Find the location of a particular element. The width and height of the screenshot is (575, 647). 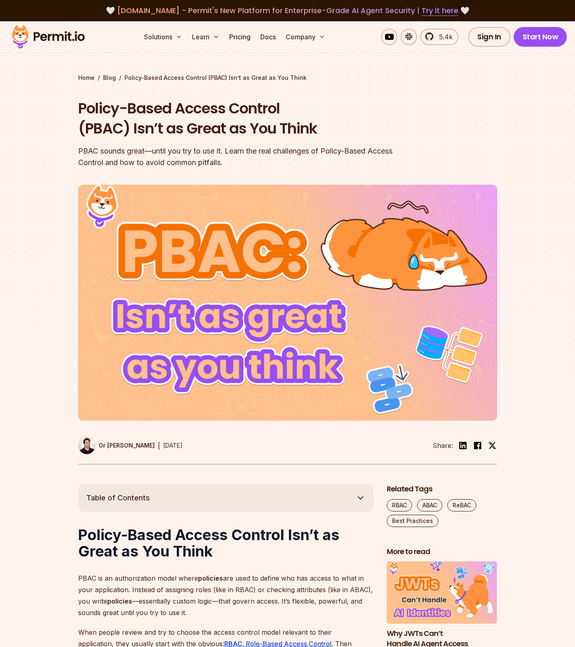

button: twitter is located at coordinates (492, 445).